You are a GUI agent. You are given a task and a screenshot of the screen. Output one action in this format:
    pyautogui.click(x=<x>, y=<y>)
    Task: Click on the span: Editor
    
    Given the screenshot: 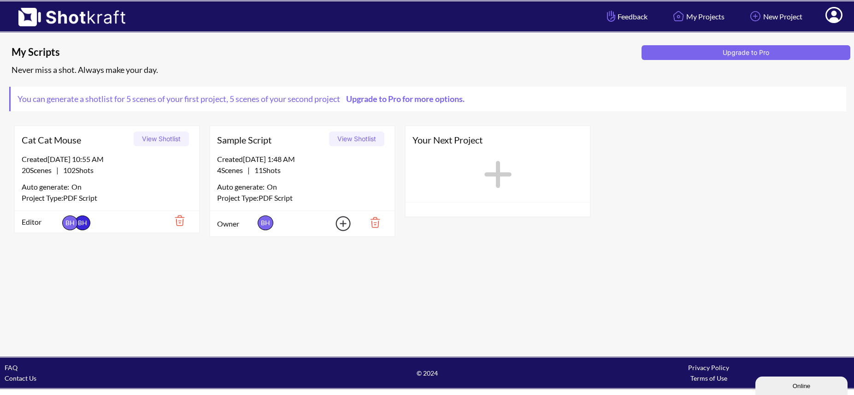 What is the action you would take?
    pyautogui.click(x=41, y=222)
    